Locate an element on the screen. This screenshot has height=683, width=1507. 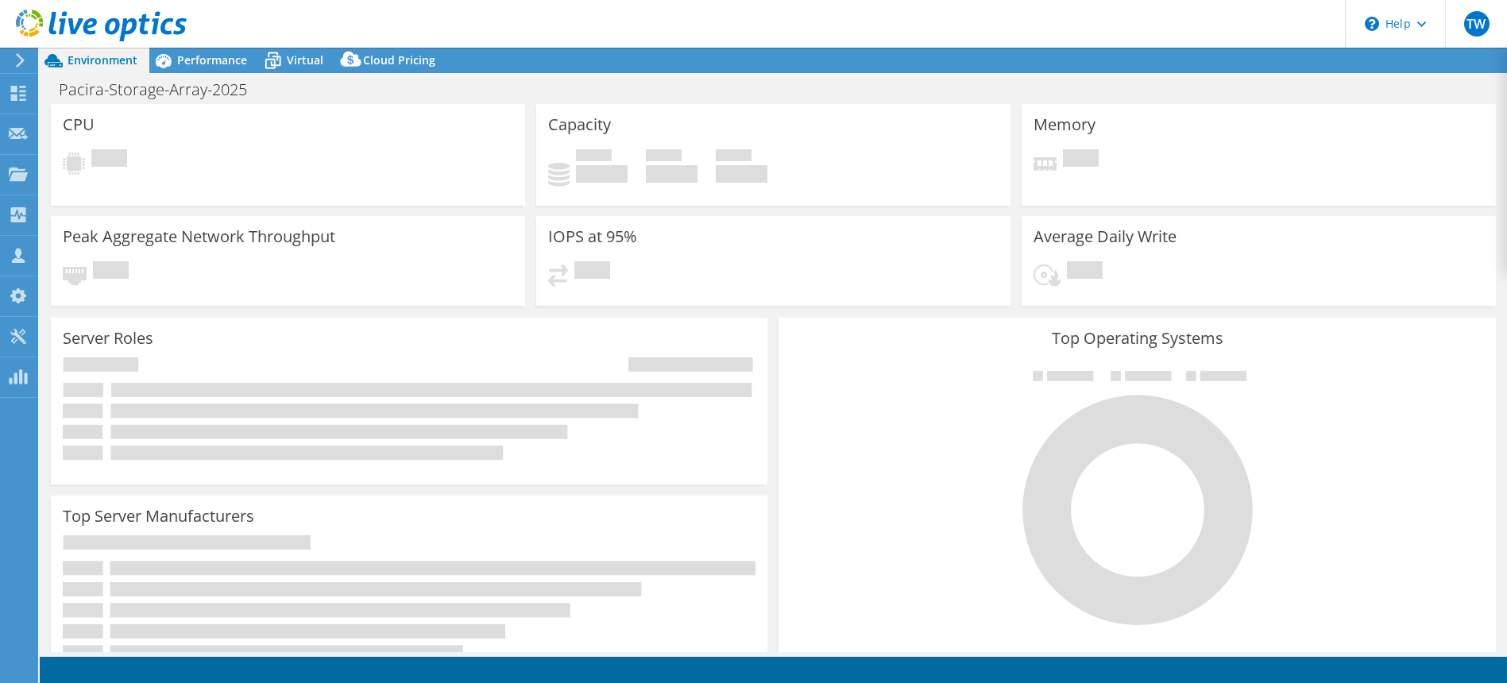
span: TW is located at coordinates (1476, 24).